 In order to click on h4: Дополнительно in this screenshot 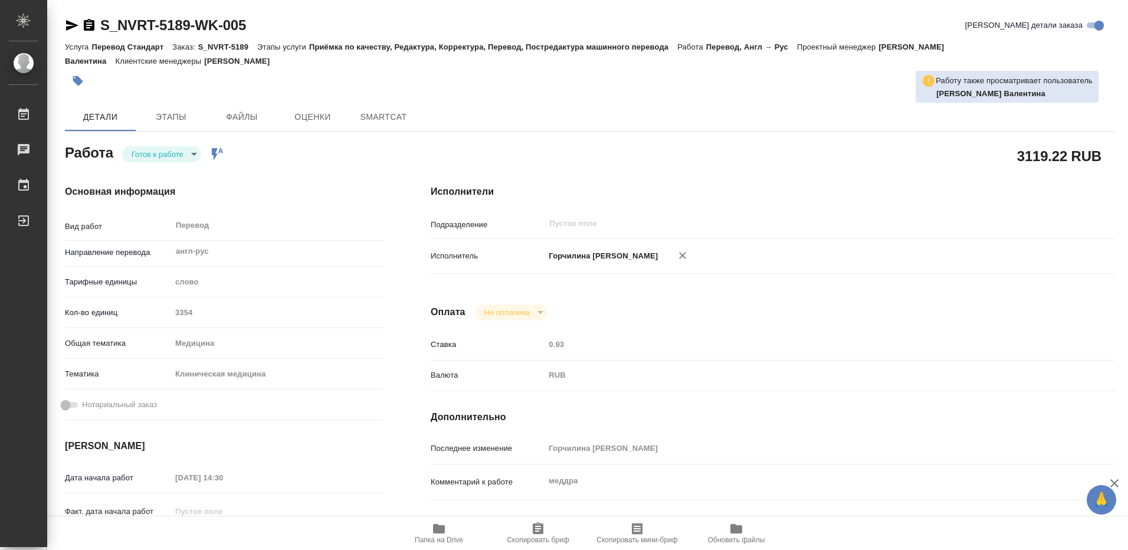, I will do `click(773, 417)`.